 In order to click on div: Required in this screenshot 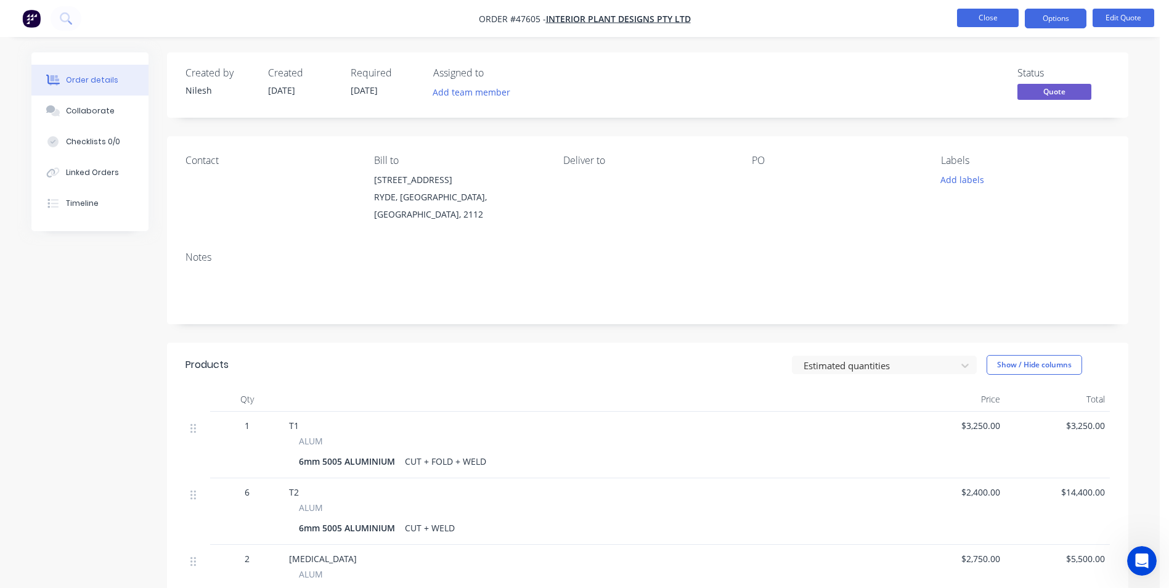, I will do `click(385, 73)`.